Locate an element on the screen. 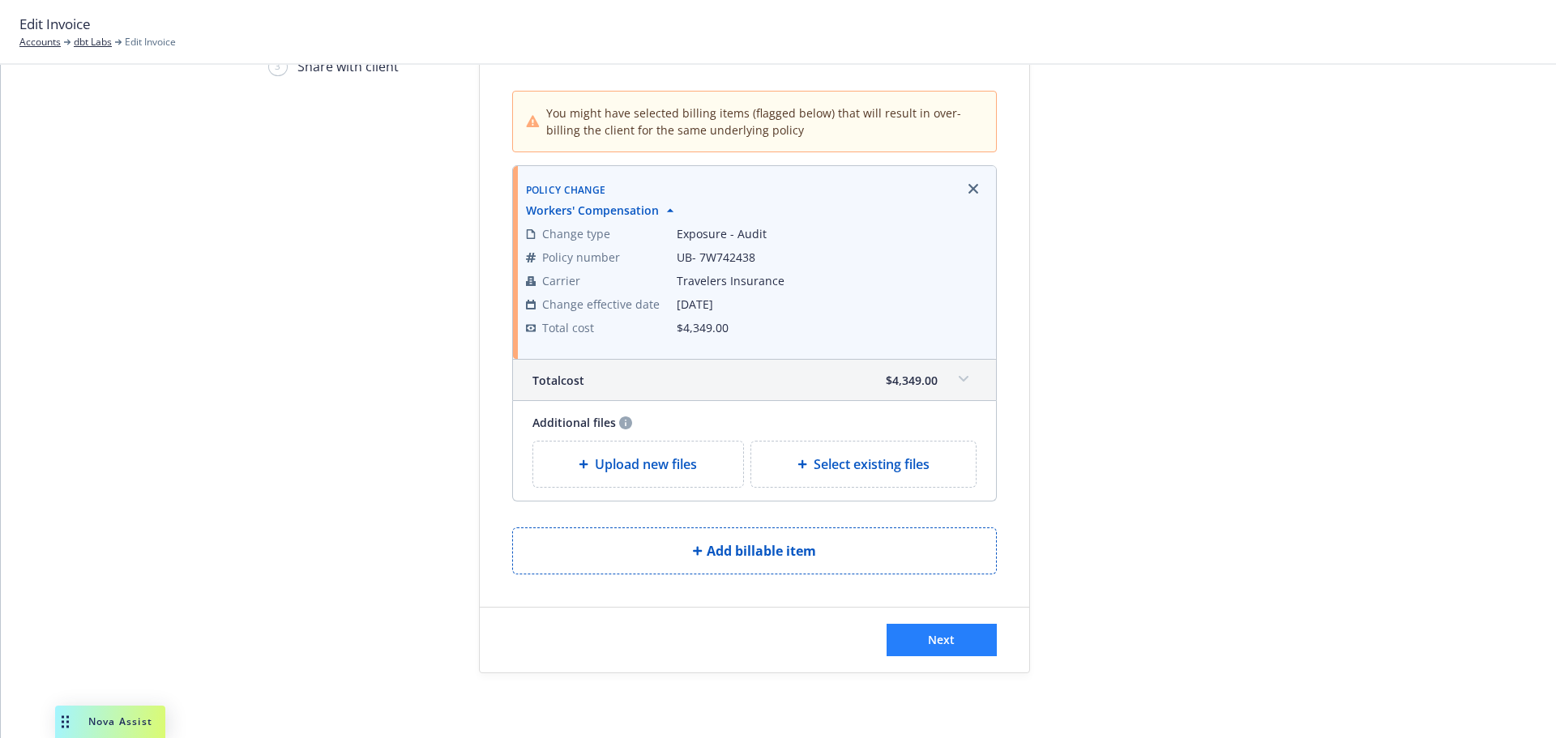 This screenshot has height=738, width=1556. a: Remove browser is located at coordinates (973, 189).